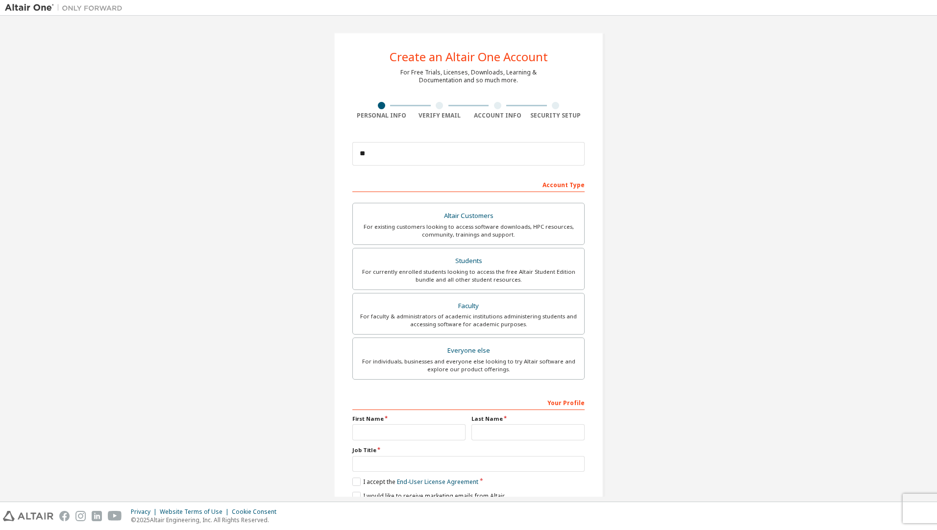  Describe the element at coordinates (469, 57) in the screenshot. I see `div: Create an Altair One Account` at that location.